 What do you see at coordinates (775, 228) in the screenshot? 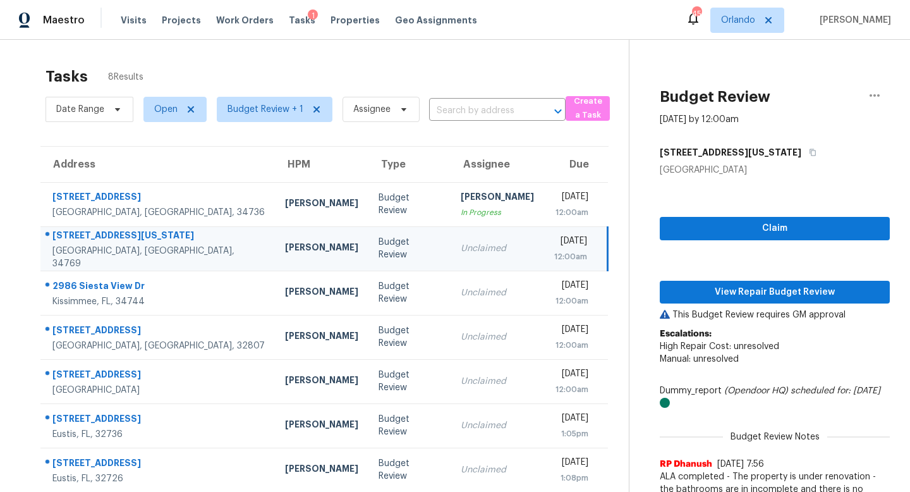
I see `span: Claim` at bounding box center [775, 228].